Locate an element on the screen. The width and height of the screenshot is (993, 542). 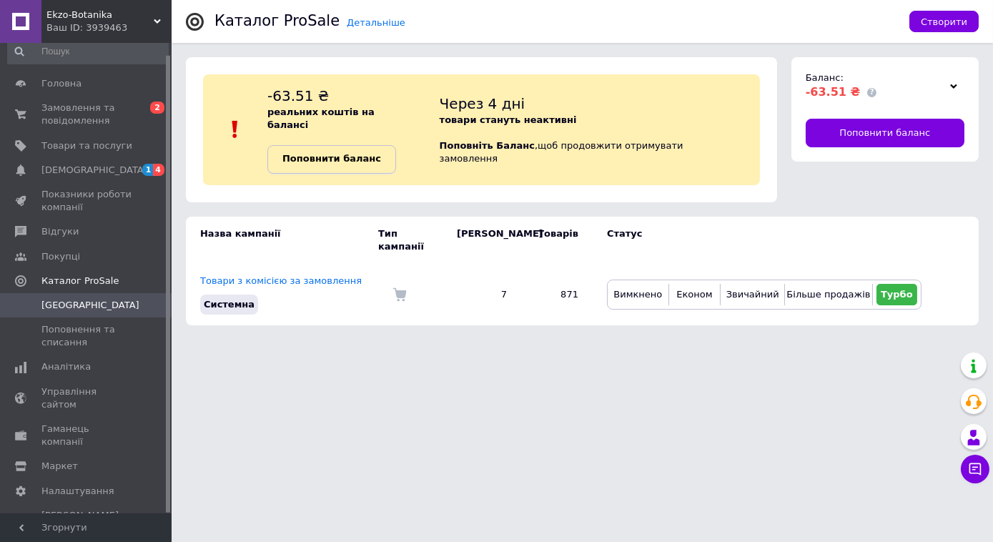
span: Товари та послуги is located at coordinates (87, 146).